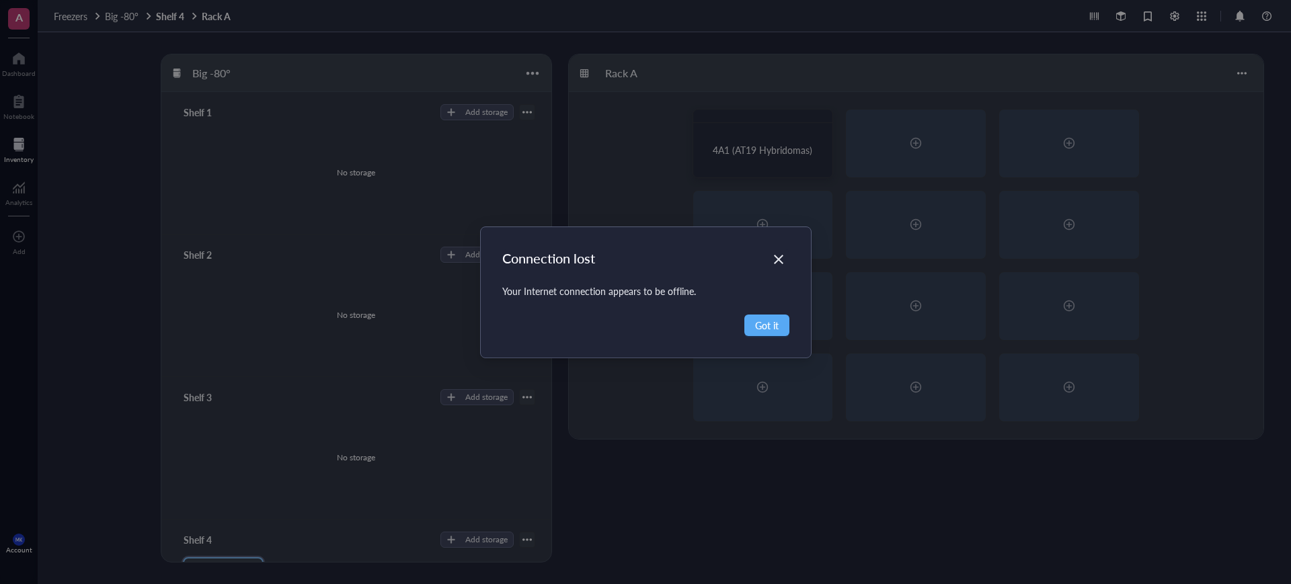  Describe the element at coordinates (778, 259) in the screenshot. I see `span: Close` at that location.